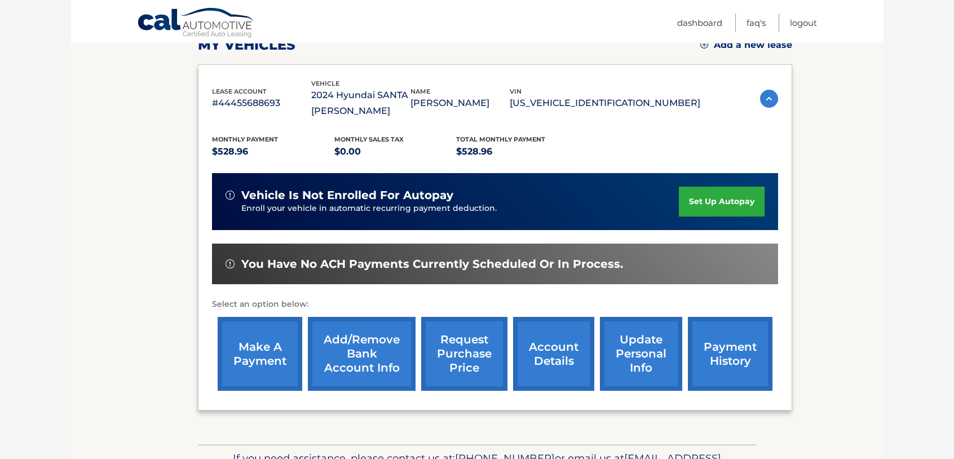  What do you see at coordinates (196, 24) in the screenshot?
I see `a: Cal Automotive` at bounding box center [196, 24].